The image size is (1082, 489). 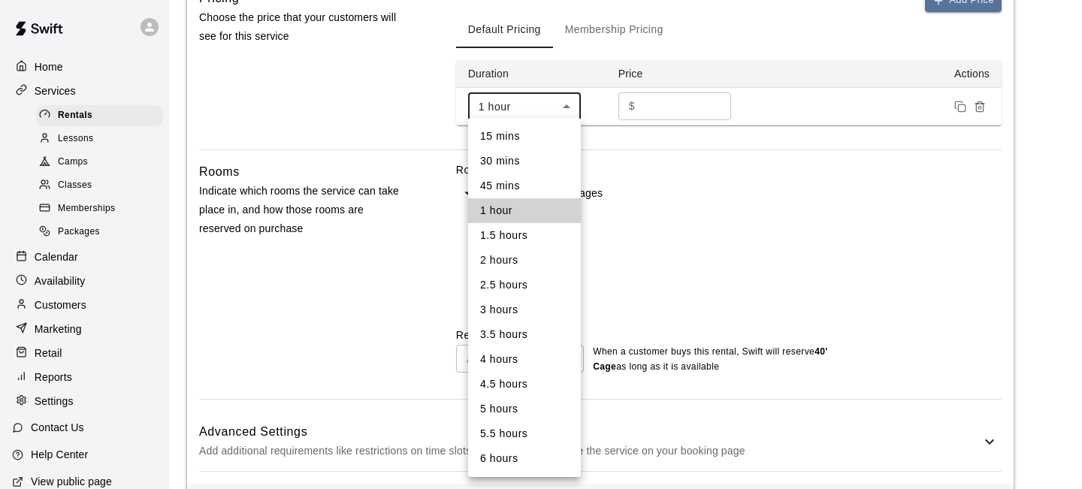 I want to click on li: 30 mins, so click(x=525, y=161).